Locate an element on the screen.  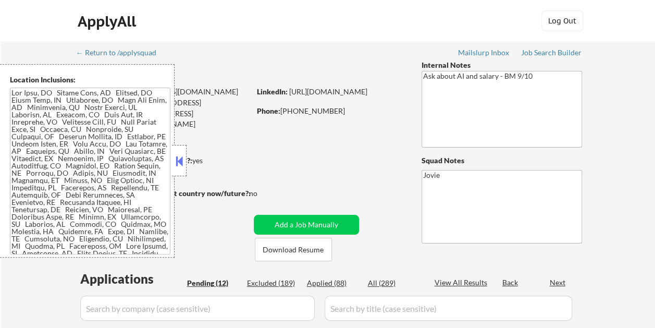
div: View All Results is located at coordinates (462, 282).